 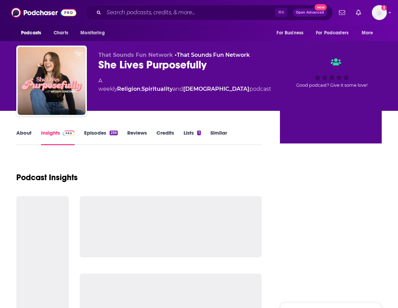 I want to click on a: About, so click(x=24, y=137).